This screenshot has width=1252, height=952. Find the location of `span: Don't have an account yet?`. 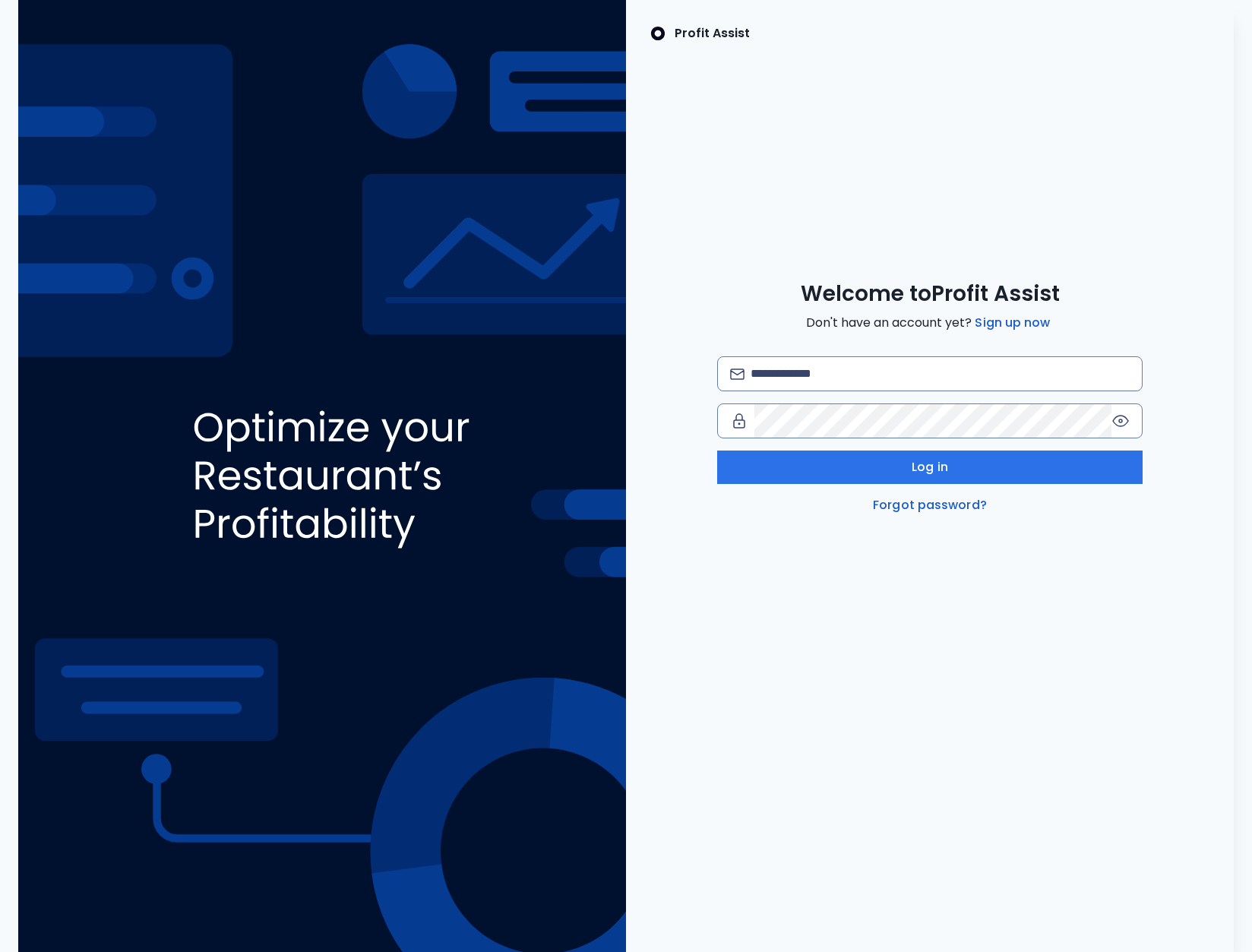

span: Don't have an account yet? is located at coordinates (929, 323).